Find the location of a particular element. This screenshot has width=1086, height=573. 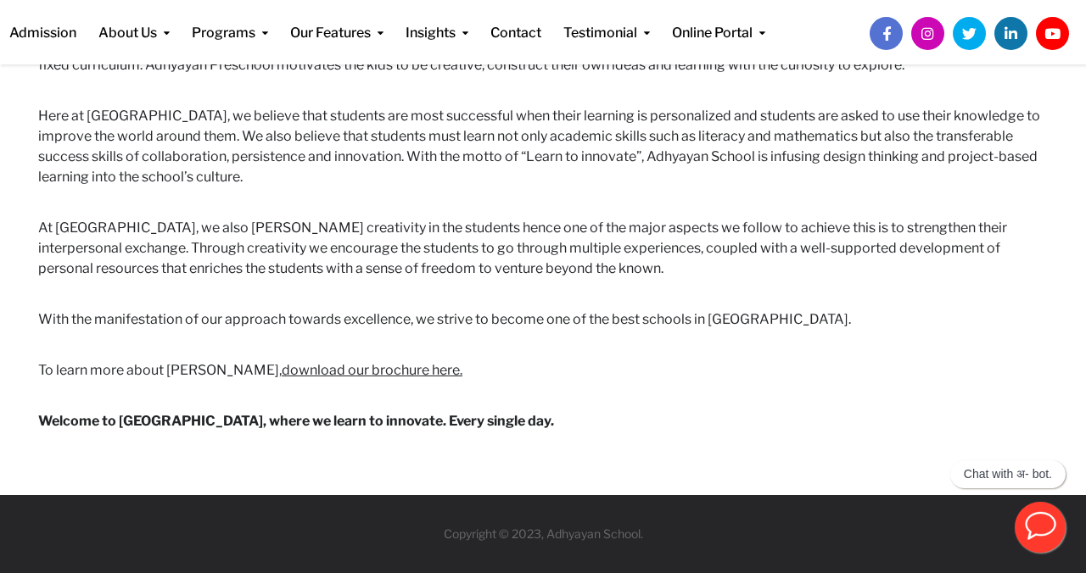

p: Chat with अ- bot. is located at coordinates (1008, 474).